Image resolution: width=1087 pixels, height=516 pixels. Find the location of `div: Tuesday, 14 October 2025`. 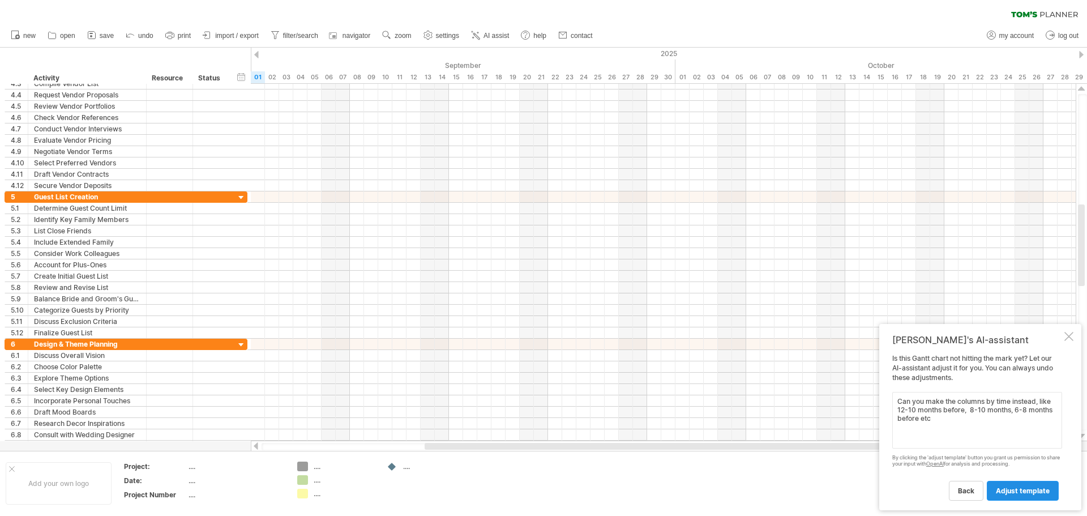

div: Tuesday, 14 October 2025 is located at coordinates (866, 77).